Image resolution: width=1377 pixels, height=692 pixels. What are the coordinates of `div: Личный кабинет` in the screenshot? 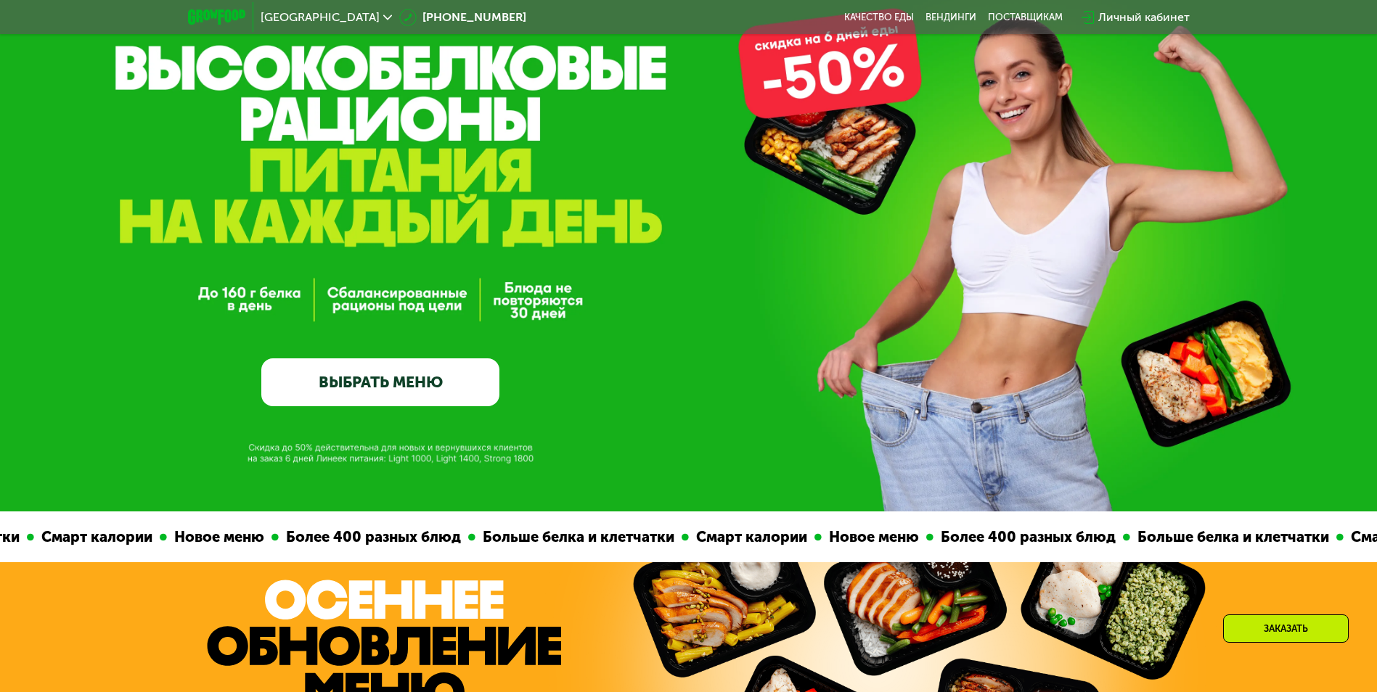 It's located at (1144, 17).